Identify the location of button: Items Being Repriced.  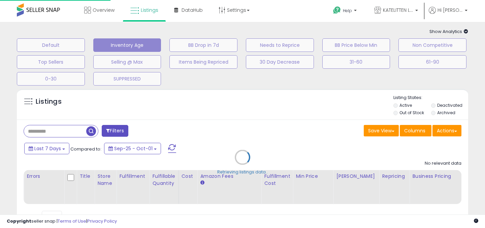
(204, 62).